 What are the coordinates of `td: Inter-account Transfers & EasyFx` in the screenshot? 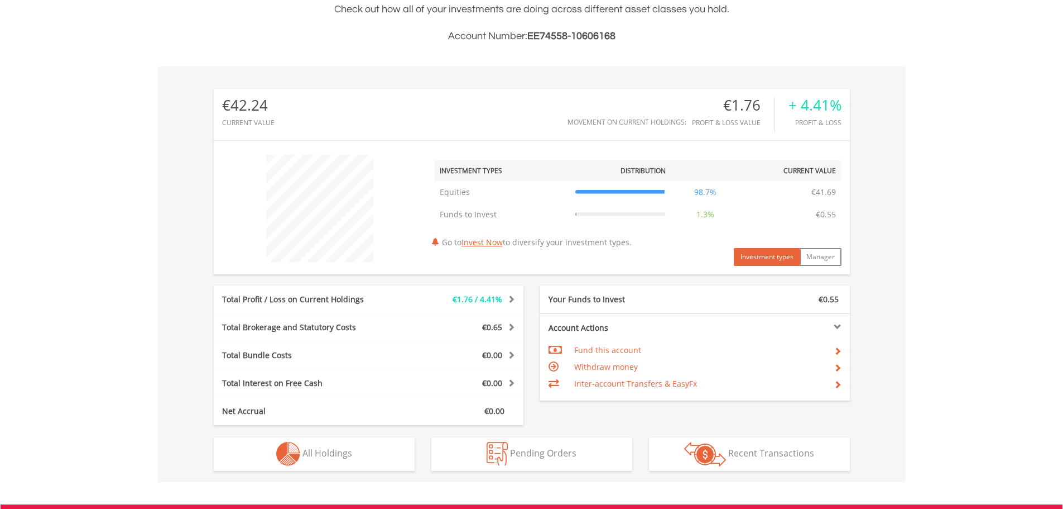 It's located at (699, 384).